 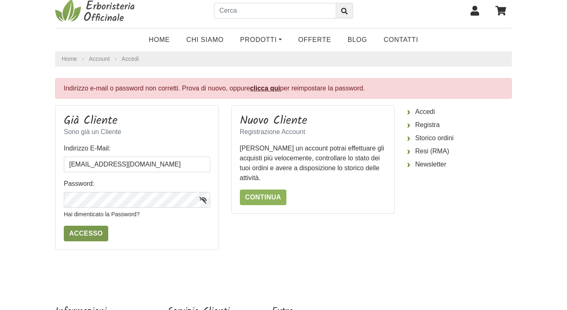 I want to click on p: Registrazione Account, so click(x=313, y=132).